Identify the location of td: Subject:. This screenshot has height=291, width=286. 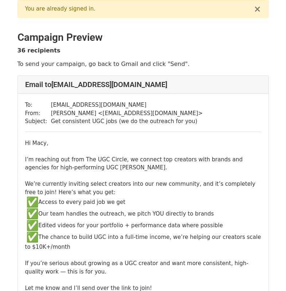
(38, 121).